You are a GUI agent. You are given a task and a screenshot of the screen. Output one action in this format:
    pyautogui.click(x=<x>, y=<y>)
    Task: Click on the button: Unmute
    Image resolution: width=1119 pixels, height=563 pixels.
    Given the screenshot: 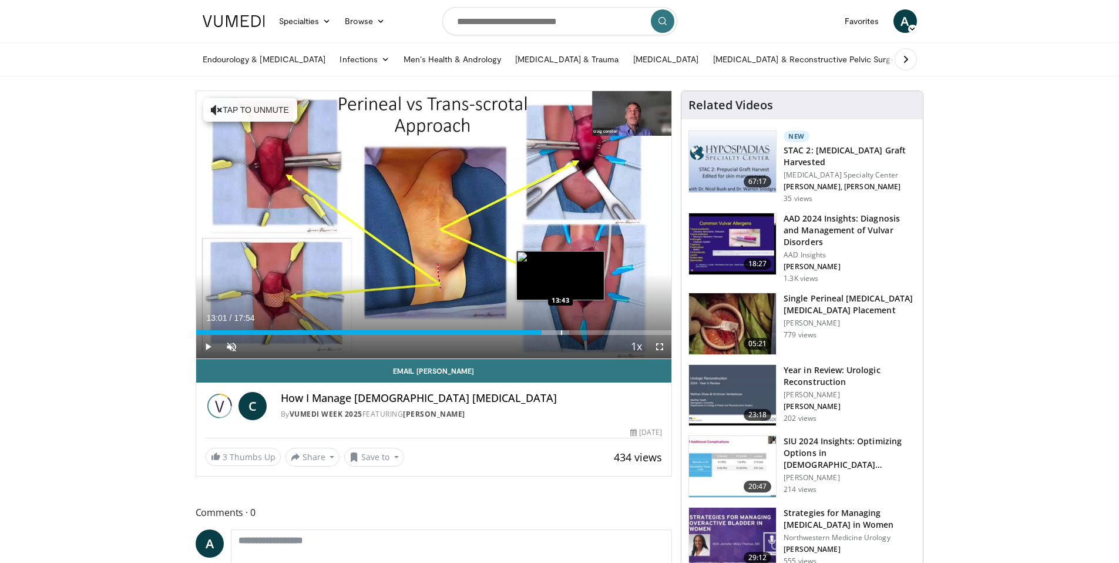 What is the action you would take?
    pyautogui.click(x=231, y=346)
    